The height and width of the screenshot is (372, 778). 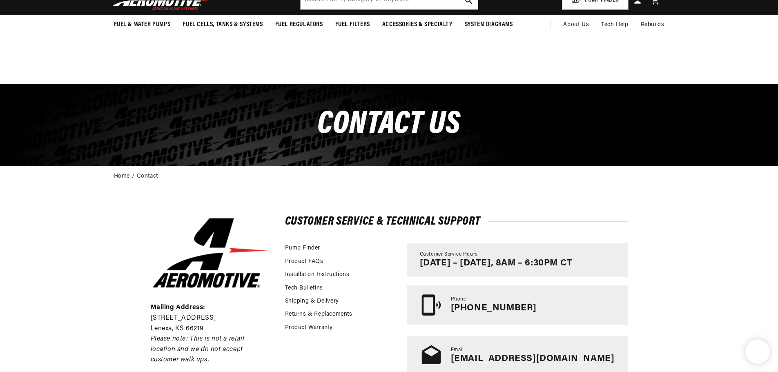 I want to click on span: CONTACt us, so click(x=389, y=125).